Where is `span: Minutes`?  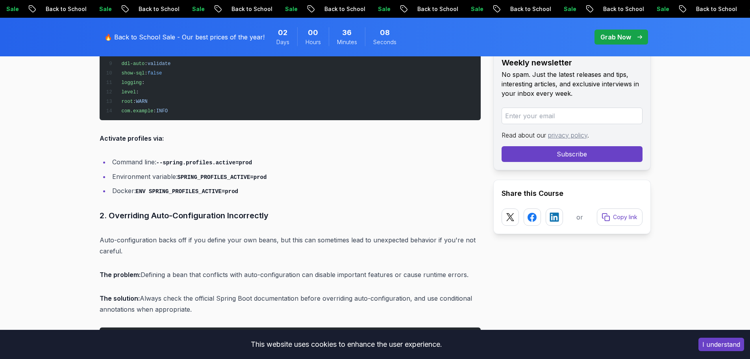
span: Minutes is located at coordinates (347, 42).